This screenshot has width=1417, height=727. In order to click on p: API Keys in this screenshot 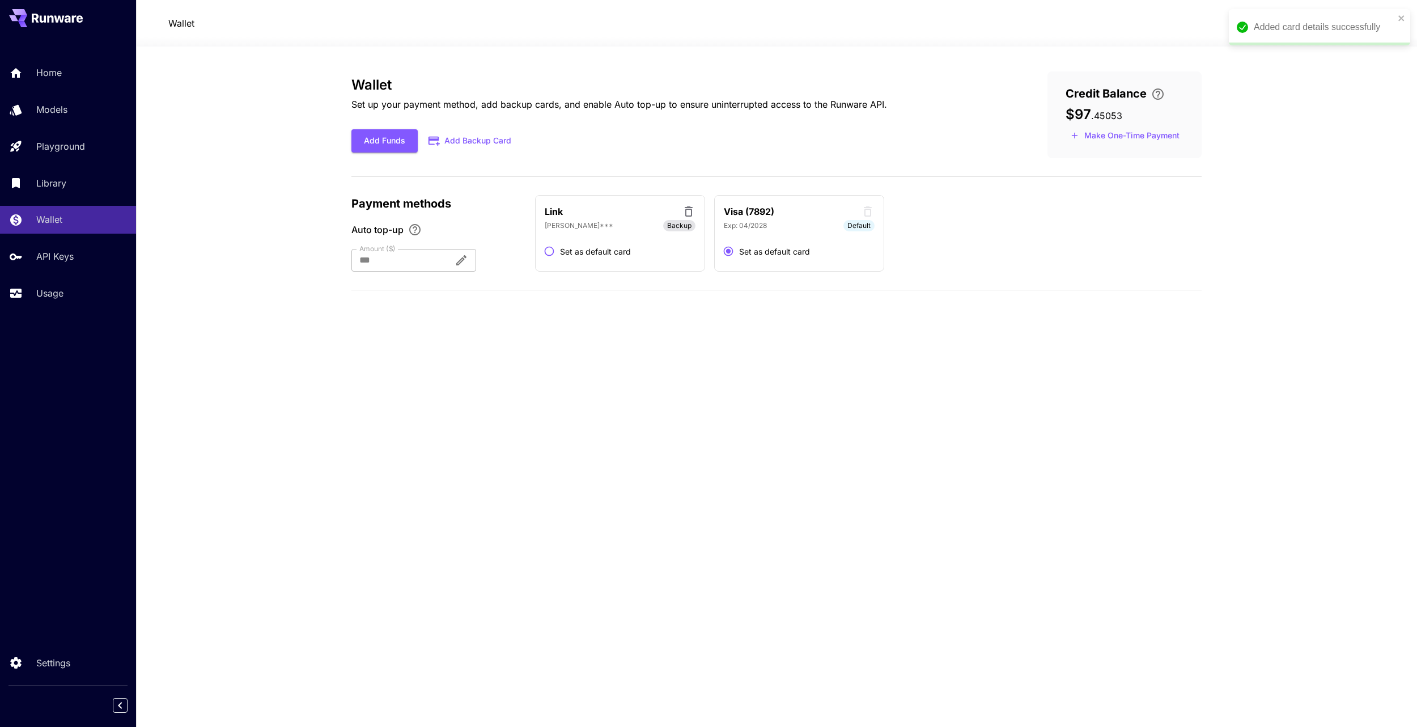, I will do `click(55, 256)`.